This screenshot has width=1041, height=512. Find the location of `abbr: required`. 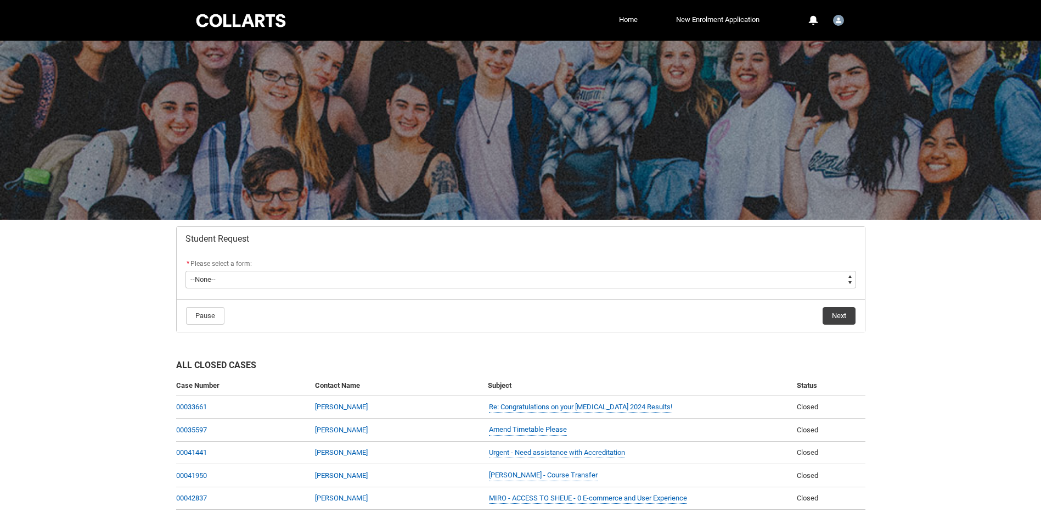

abbr: required is located at coordinates (188, 263).